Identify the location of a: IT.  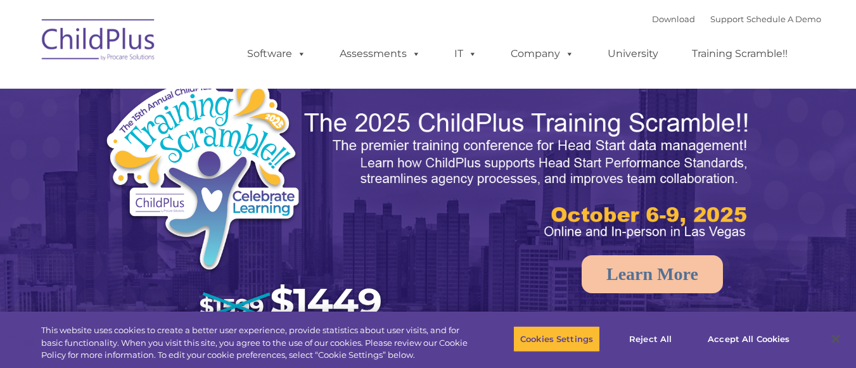
(465, 54).